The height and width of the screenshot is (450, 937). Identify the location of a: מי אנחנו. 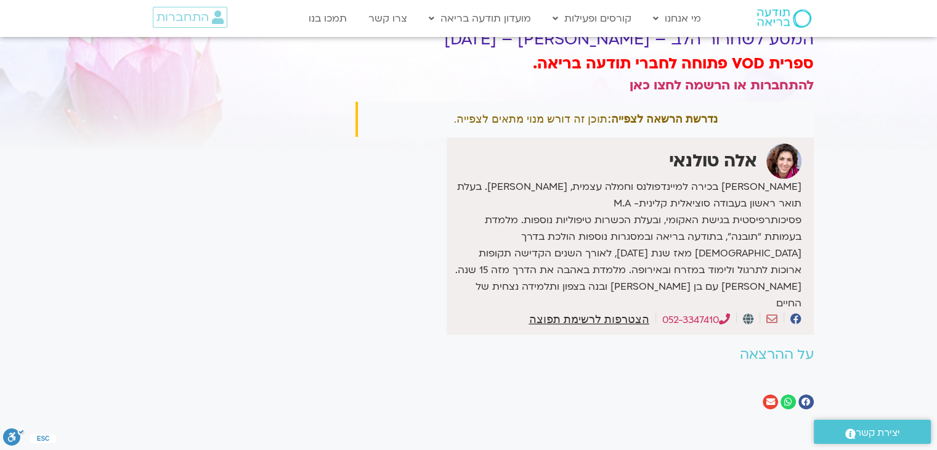
(677, 18).